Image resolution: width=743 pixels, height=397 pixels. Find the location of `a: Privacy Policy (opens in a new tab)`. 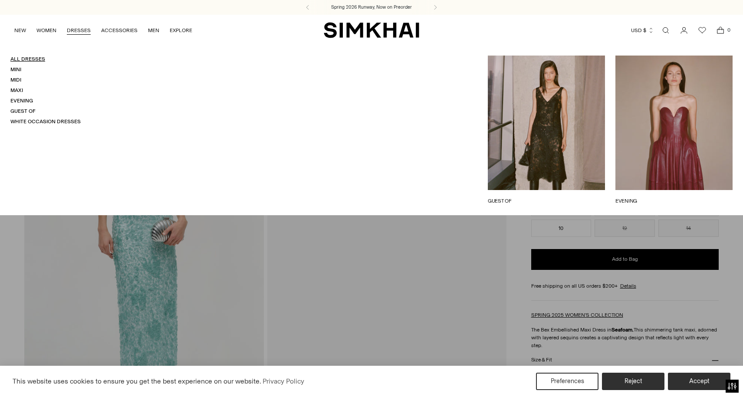

a: Privacy Policy (opens in a new tab) is located at coordinates (284, 382).